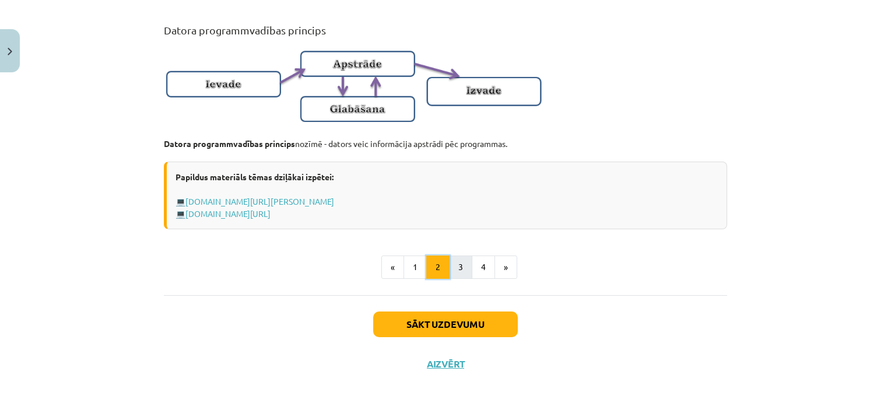  Describe the element at coordinates (483, 267) in the screenshot. I see `button: 4` at that location.